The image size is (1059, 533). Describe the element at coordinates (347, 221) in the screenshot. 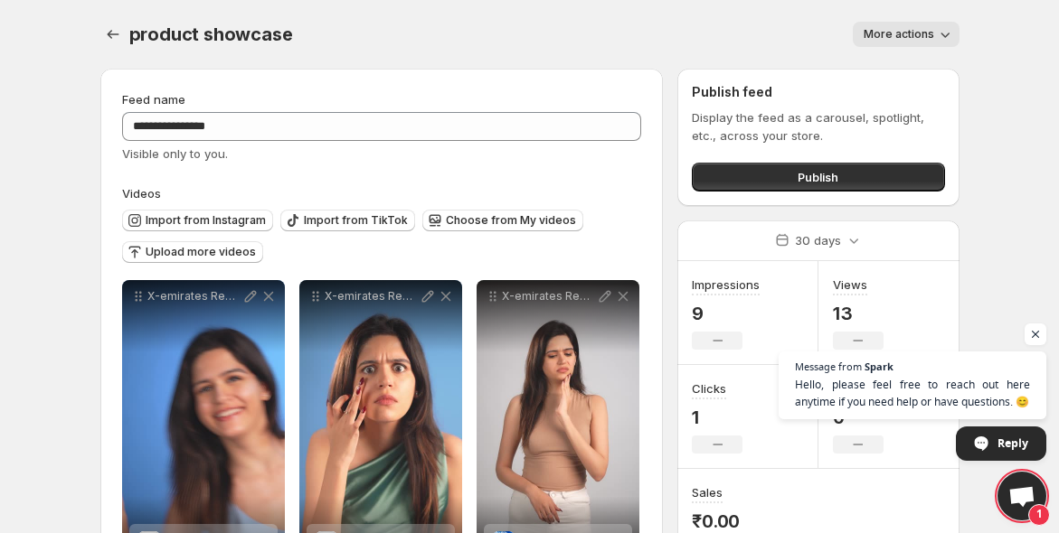

I see `button: Import from TikTok` at that location.